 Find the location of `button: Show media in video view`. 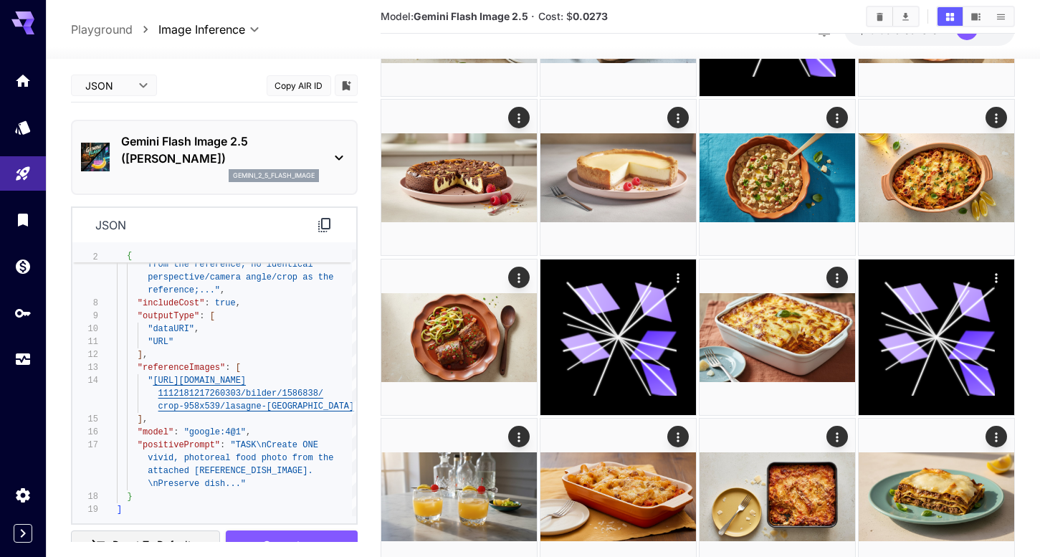

button: Show media in video view is located at coordinates (975, 16).